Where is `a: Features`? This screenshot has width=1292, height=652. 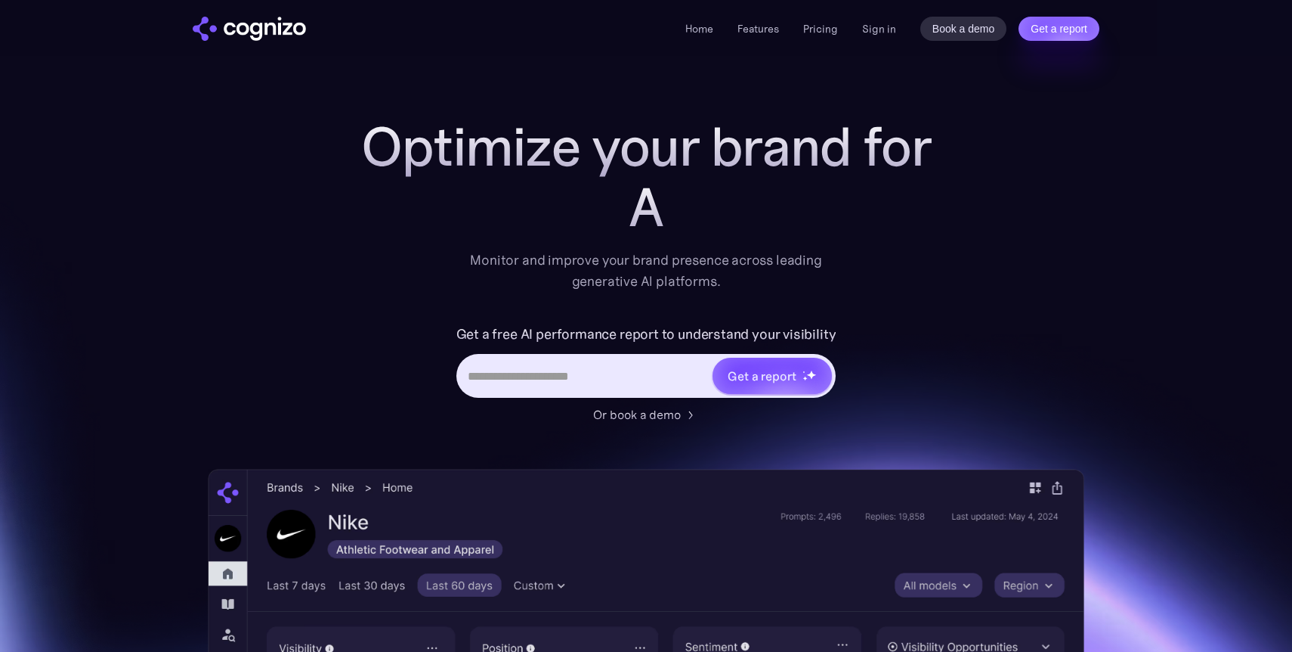 a: Features is located at coordinates (758, 29).